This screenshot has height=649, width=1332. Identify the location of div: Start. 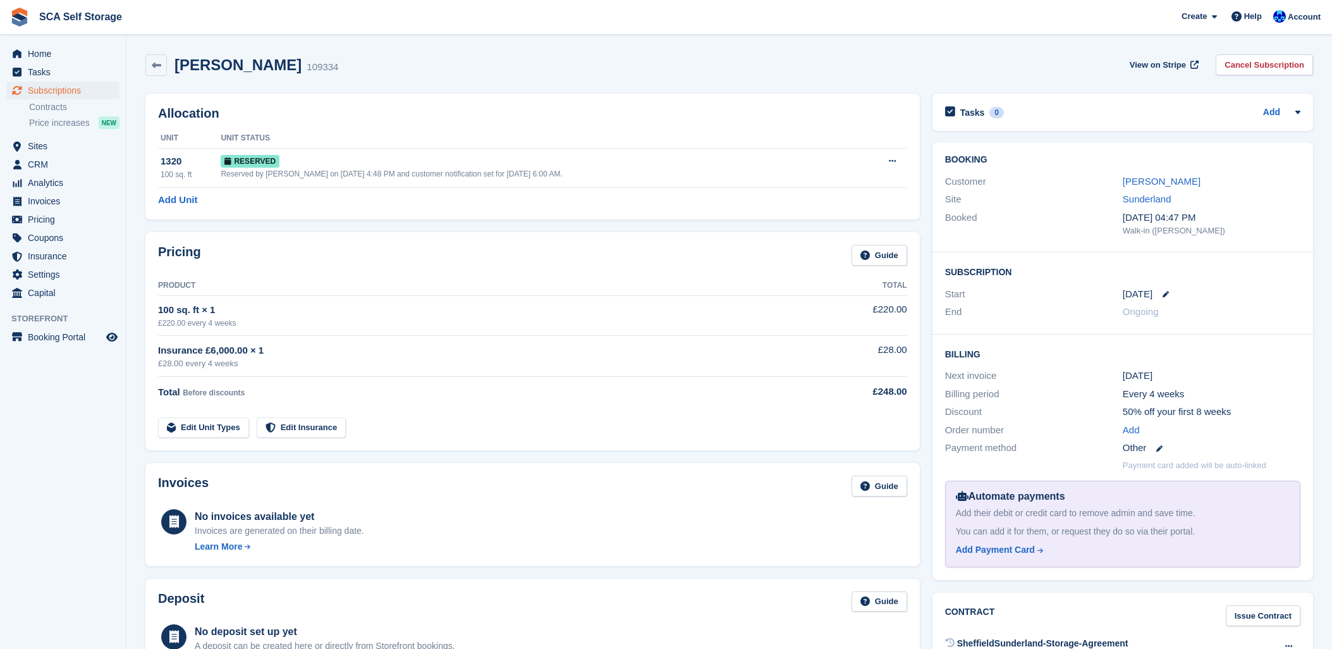
(1034, 294).